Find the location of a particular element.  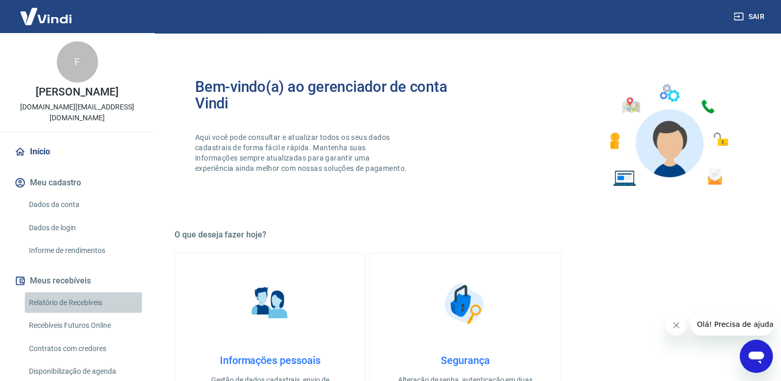

h4: Informações pessoais is located at coordinates (270, 360).